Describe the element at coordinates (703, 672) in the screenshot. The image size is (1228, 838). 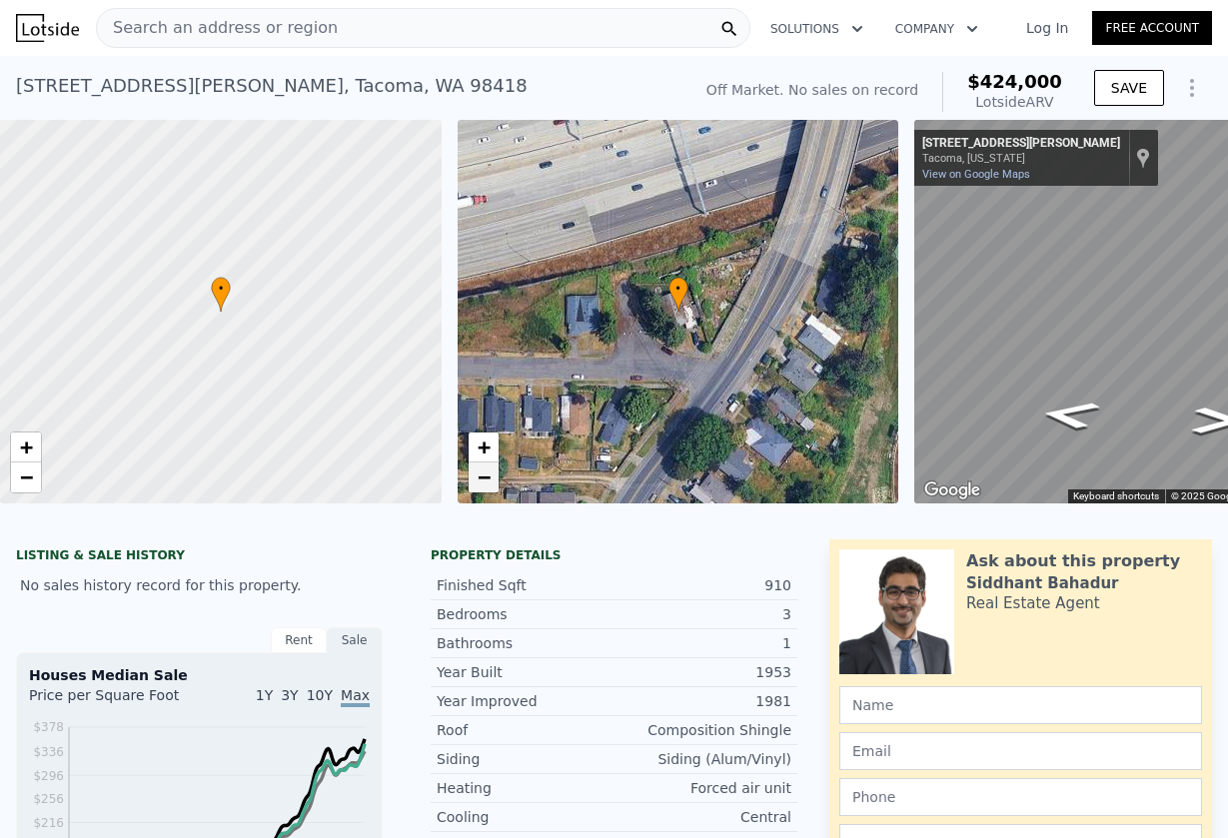
I see `div: 1953` at that location.